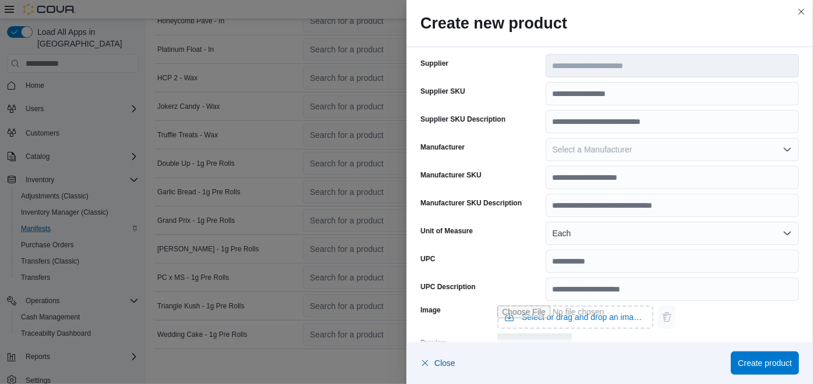  What do you see at coordinates (445, 363) in the screenshot?
I see `span: Close` at bounding box center [445, 363].